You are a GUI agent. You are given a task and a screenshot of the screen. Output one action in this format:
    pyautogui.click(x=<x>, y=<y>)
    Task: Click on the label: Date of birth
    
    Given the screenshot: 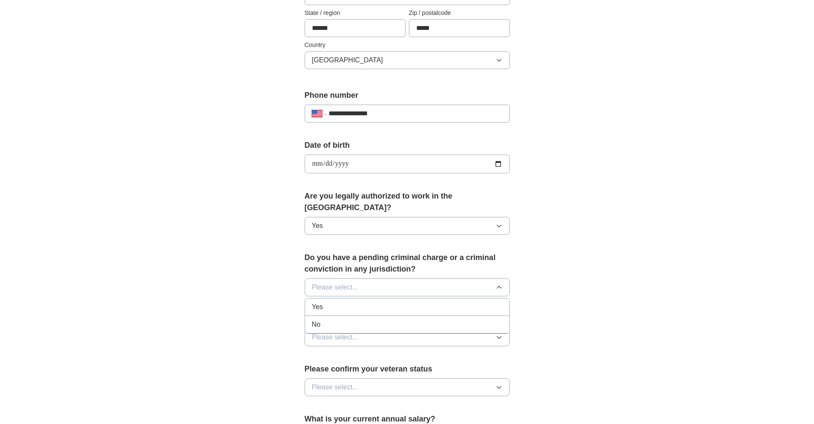 What is the action you would take?
    pyautogui.click(x=407, y=145)
    